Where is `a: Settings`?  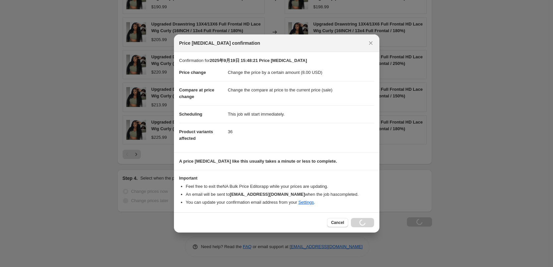 a: Settings is located at coordinates (306, 202).